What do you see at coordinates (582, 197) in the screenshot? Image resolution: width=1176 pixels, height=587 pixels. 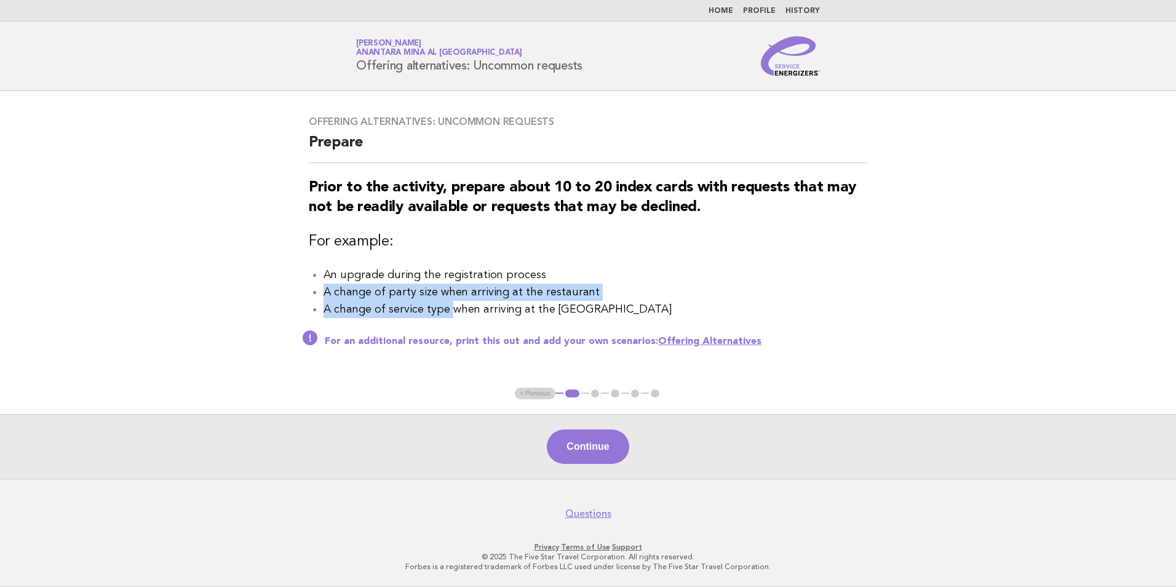 I see `strong: Prior to the activity, prepare about 10 to 20 index cards with requests that may not be readily a...` at bounding box center [582, 197].